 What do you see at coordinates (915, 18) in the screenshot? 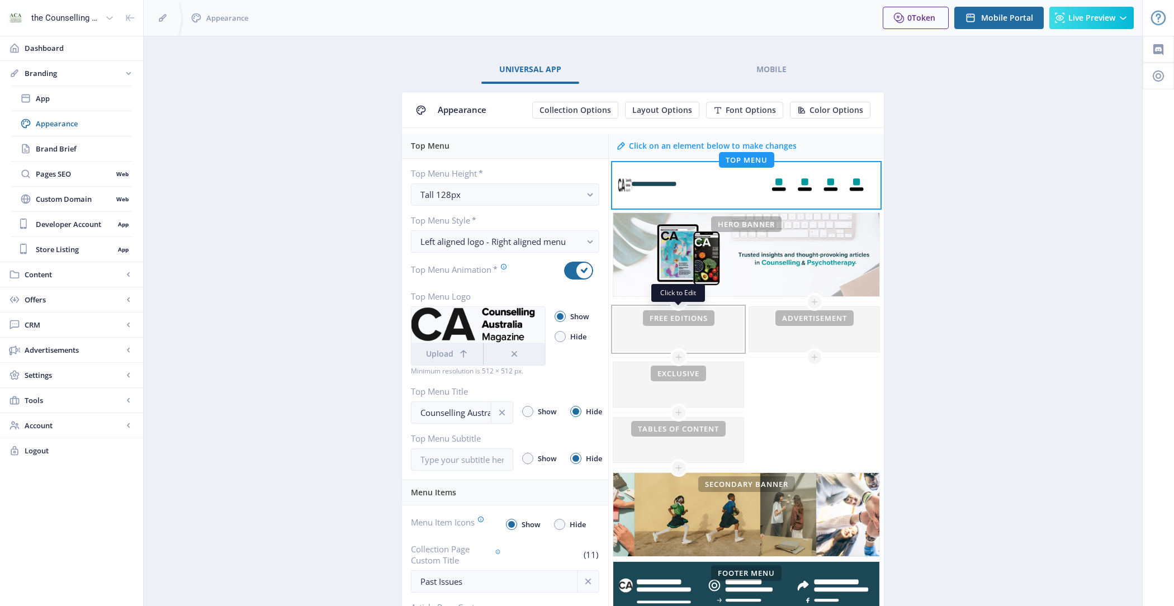
I see `button: 0Token` at bounding box center [915, 18].